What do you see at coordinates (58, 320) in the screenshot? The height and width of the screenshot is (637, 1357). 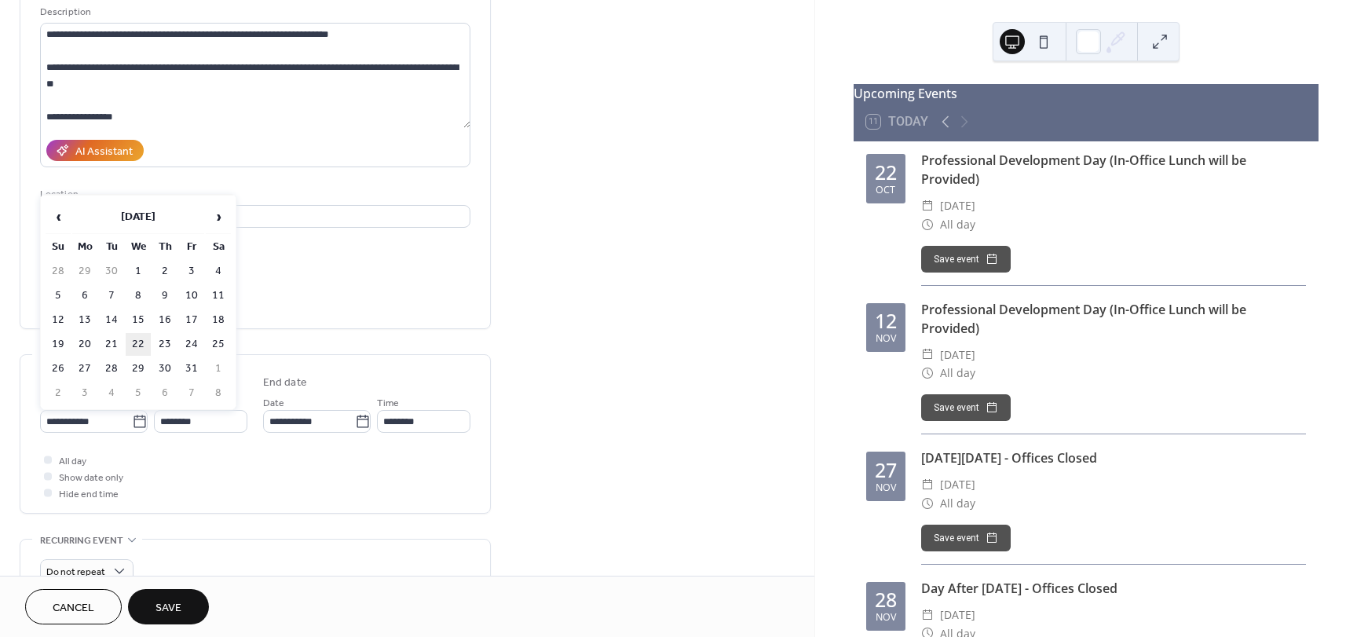 I see `td: 12` at bounding box center [58, 320].